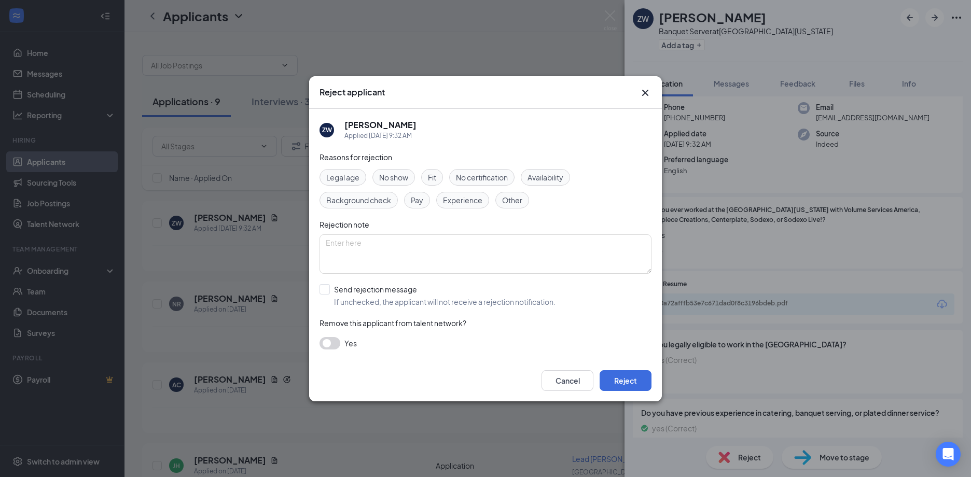 This screenshot has height=477, width=971. Describe the element at coordinates (626, 381) in the screenshot. I see `button: Reject` at that location.